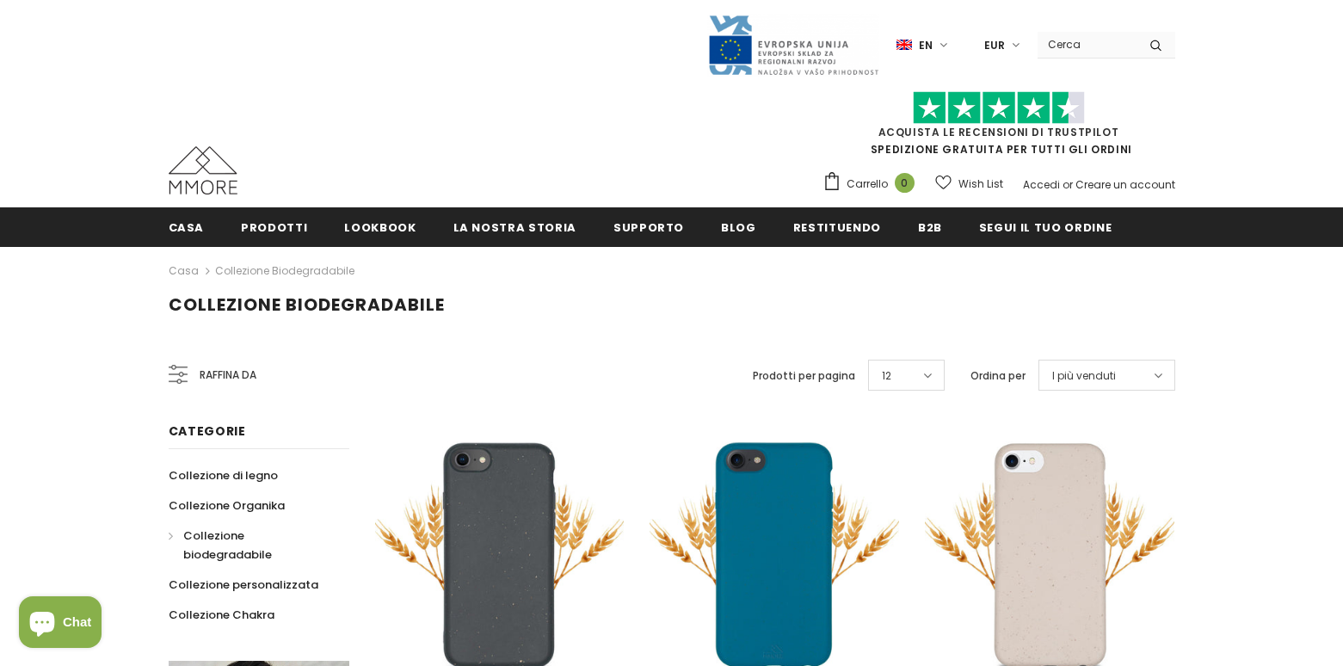 The height and width of the screenshot is (666, 1343). Describe the element at coordinates (1045, 226) in the screenshot. I see `a: Segui il tuo ordine` at that location.